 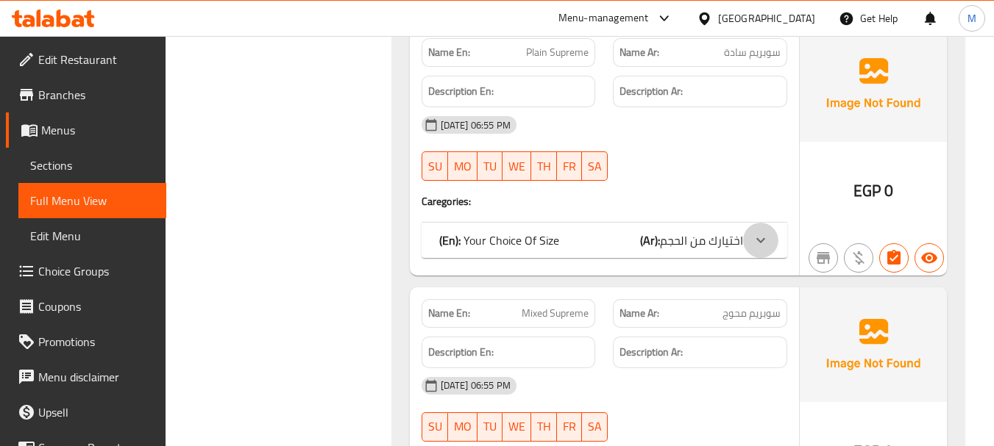 What do you see at coordinates (751, 313) in the screenshot?
I see `span: سوبريم محوج` at bounding box center [751, 313].